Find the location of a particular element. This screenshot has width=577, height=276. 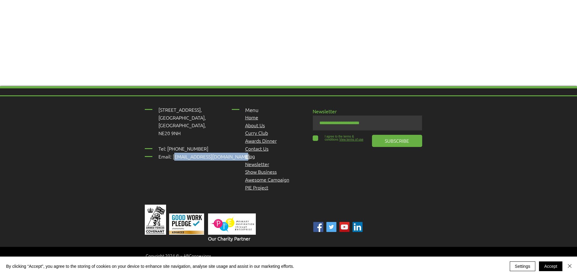

img: Close is located at coordinates (570, 266).